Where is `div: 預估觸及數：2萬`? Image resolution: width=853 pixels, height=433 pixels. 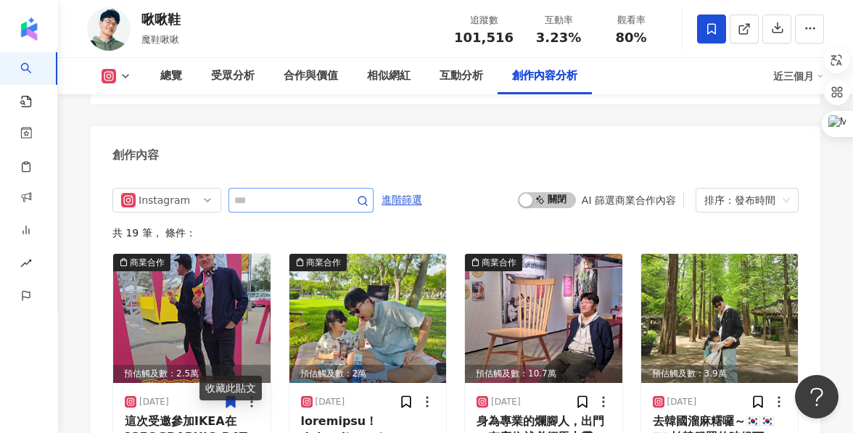 div: 預估觸及數：2萬 is located at coordinates (368, 374).